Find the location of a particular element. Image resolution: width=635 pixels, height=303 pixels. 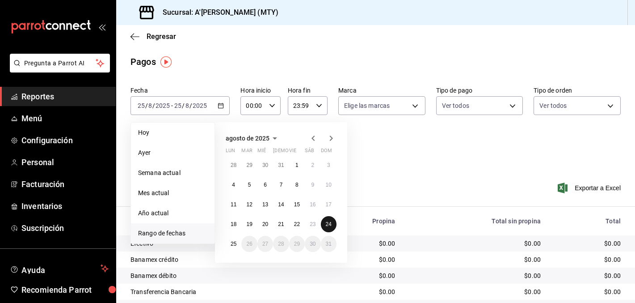

abbr: 28 de julio de 2025 is located at coordinates (233, 165).